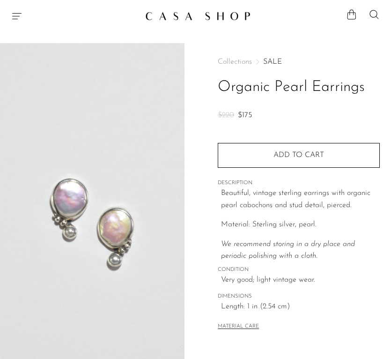  Describe the element at coordinates (299, 155) in the screenshot. I see `span: Add to cart` at that location.